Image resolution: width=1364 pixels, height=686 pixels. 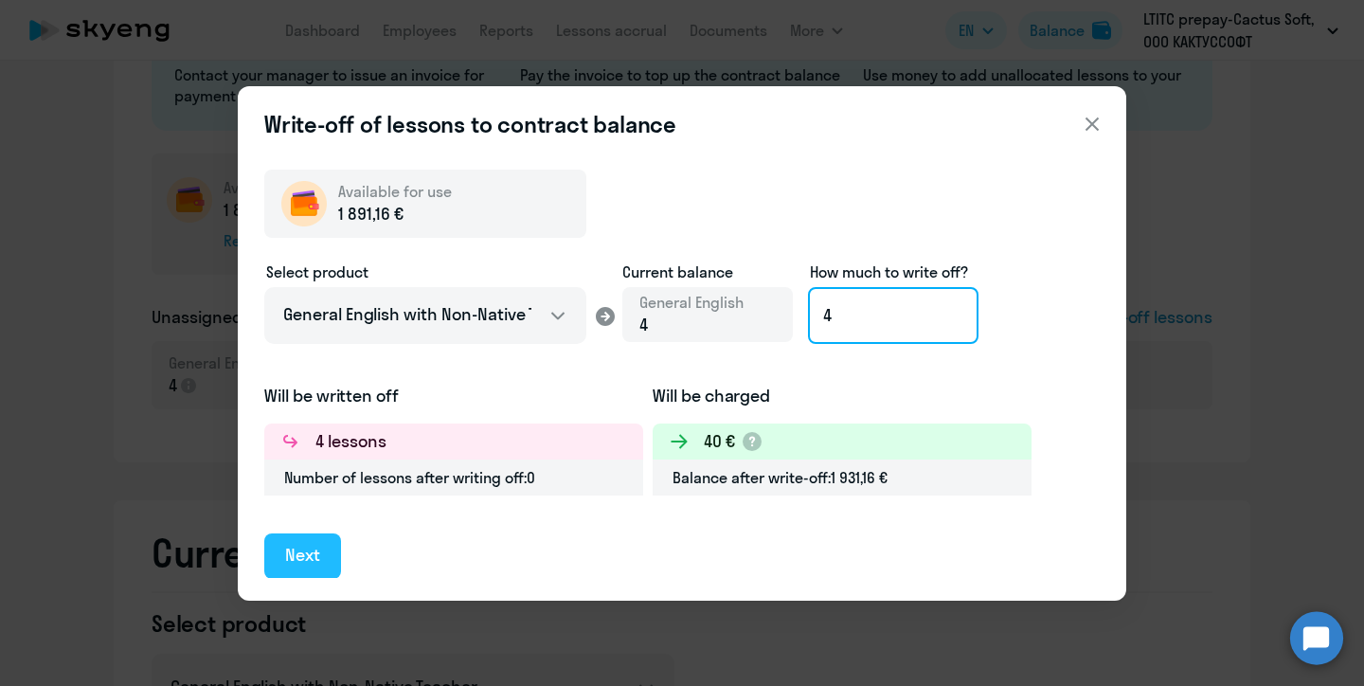 I want to click on span: Select product, so click(x=317, y=272).